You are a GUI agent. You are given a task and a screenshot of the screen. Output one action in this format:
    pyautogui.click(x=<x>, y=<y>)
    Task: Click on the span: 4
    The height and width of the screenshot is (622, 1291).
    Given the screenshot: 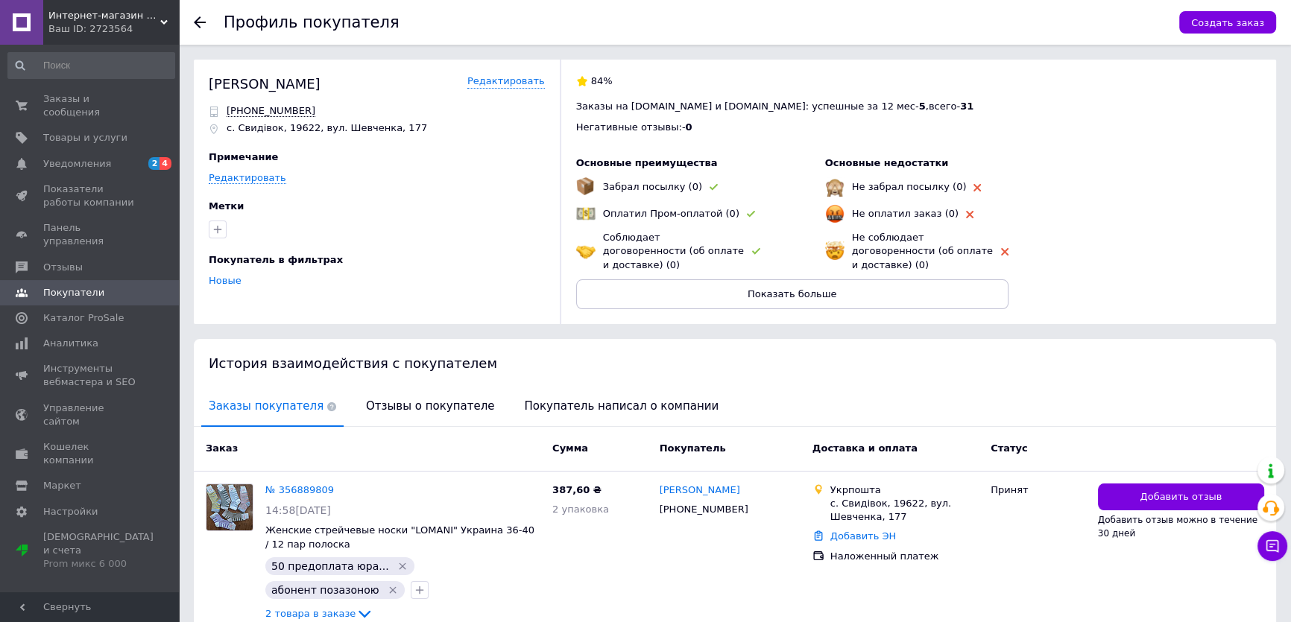 What is the action you would take?
    pyautogui.click(x=165, y=163)
    